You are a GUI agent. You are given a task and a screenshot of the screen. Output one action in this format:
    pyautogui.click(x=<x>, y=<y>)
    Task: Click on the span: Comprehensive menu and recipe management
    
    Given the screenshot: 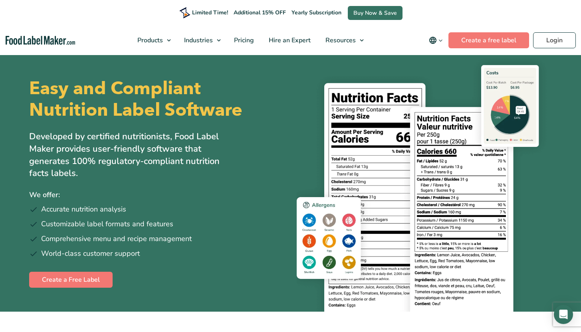 What is the action you would take?
    pyautogui.click(x=116, y=239)
    